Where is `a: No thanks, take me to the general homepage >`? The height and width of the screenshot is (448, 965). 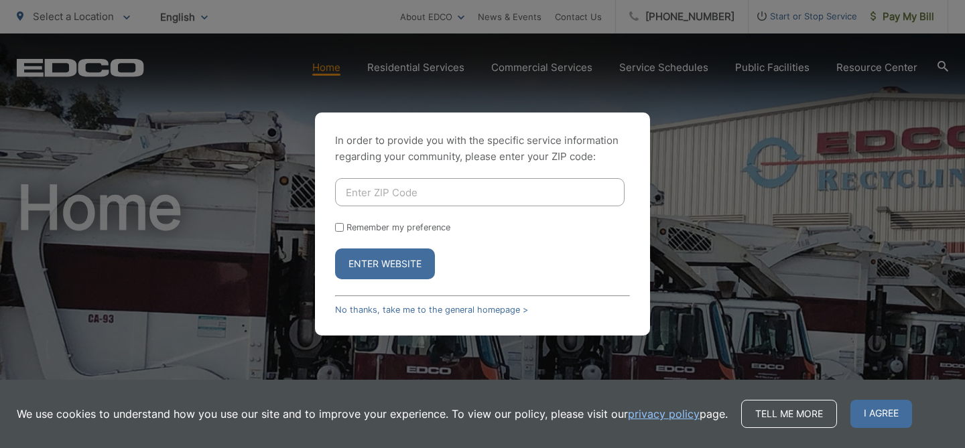
a: No thanks, take me to the general homepage > is located at coordinates (431, 309).